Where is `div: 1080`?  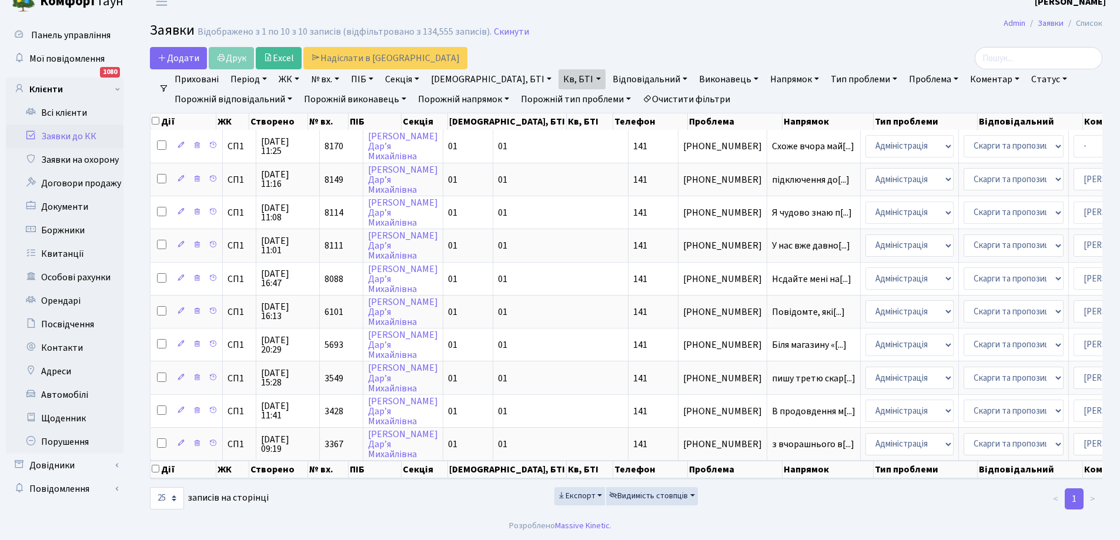
div: 1080 is located at coordinates (110, 72).